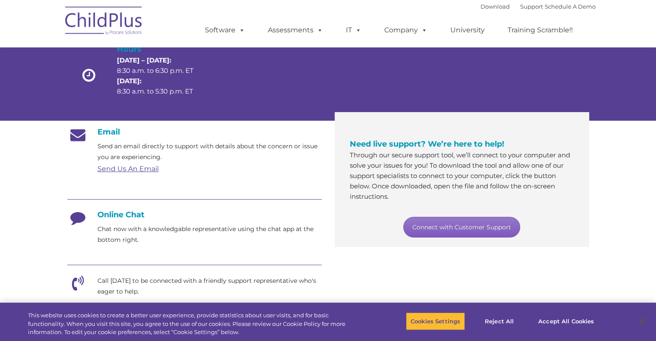 This screenshot has width=656, height=341. Describe the element at coordinates (354, 30) in the screenshot. I see `a: IT` at that location.